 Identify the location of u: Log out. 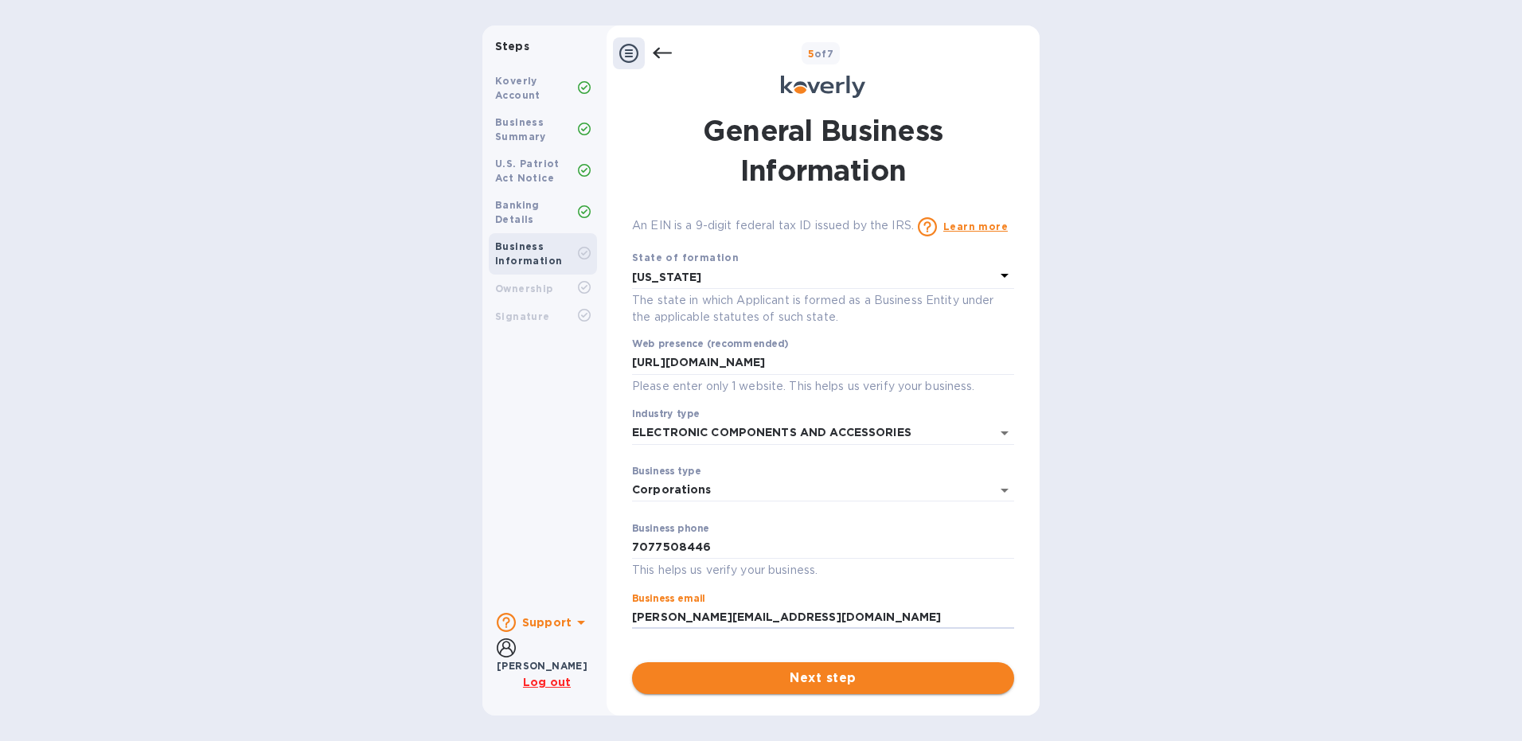
(547, 682).